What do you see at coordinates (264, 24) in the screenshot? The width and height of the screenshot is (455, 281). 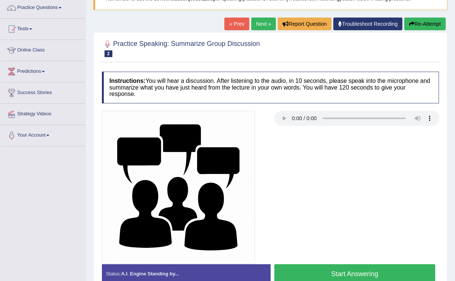 I see `a: Next »` at bounding box center [264, 24].